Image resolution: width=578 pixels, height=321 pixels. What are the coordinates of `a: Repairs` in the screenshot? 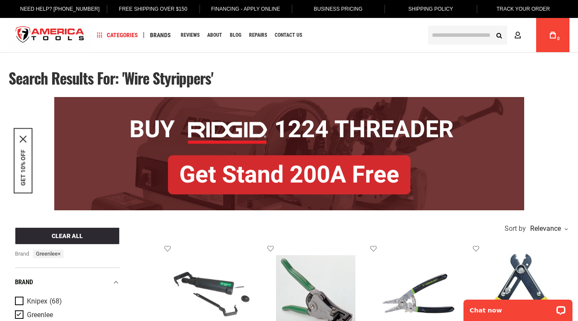 It's located at (258, 35).